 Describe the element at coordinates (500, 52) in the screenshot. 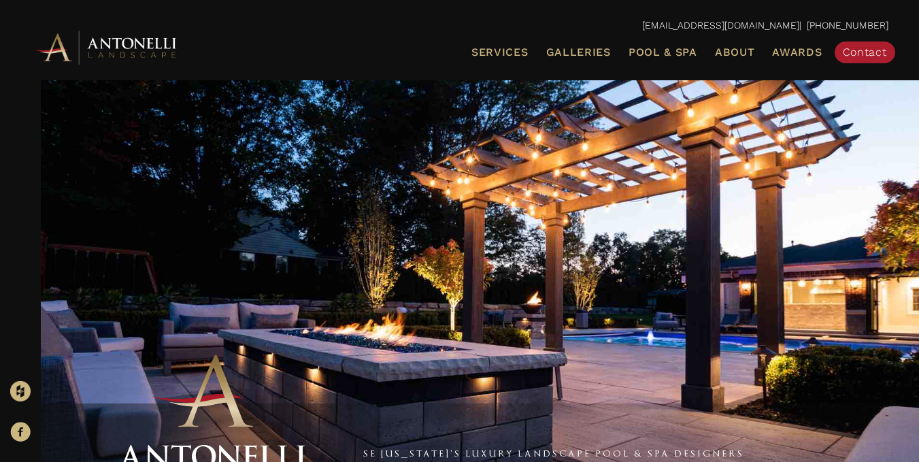

I see `a: Services` at that location.